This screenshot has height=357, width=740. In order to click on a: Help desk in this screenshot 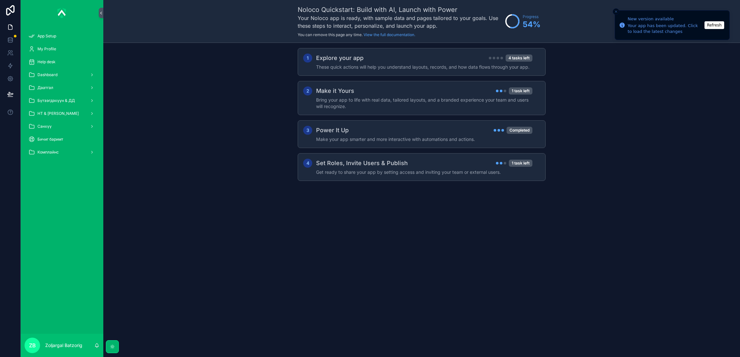, I will do `click(62, 62)`.